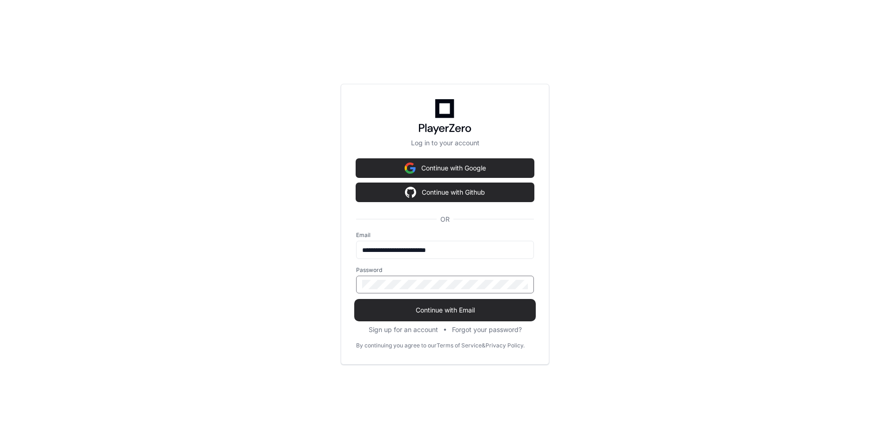  What do you see at coordinates (445, 235) in the screenshot?
I see `label: Email` at bounding box center [445, 235].